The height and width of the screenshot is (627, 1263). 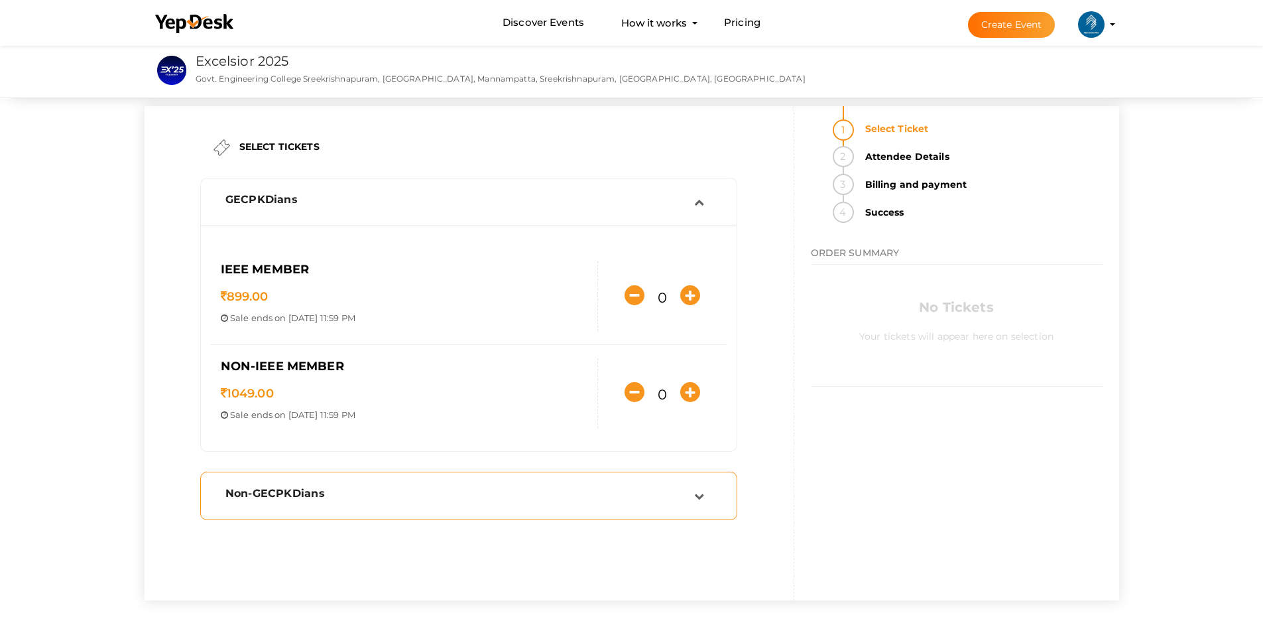 I want to click on a: Pricing, so click(x=742, y=23).